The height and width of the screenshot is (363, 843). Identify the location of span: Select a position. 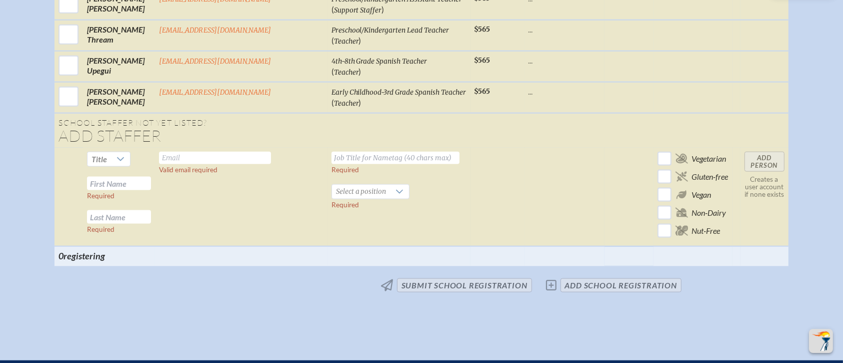
(361, 192).